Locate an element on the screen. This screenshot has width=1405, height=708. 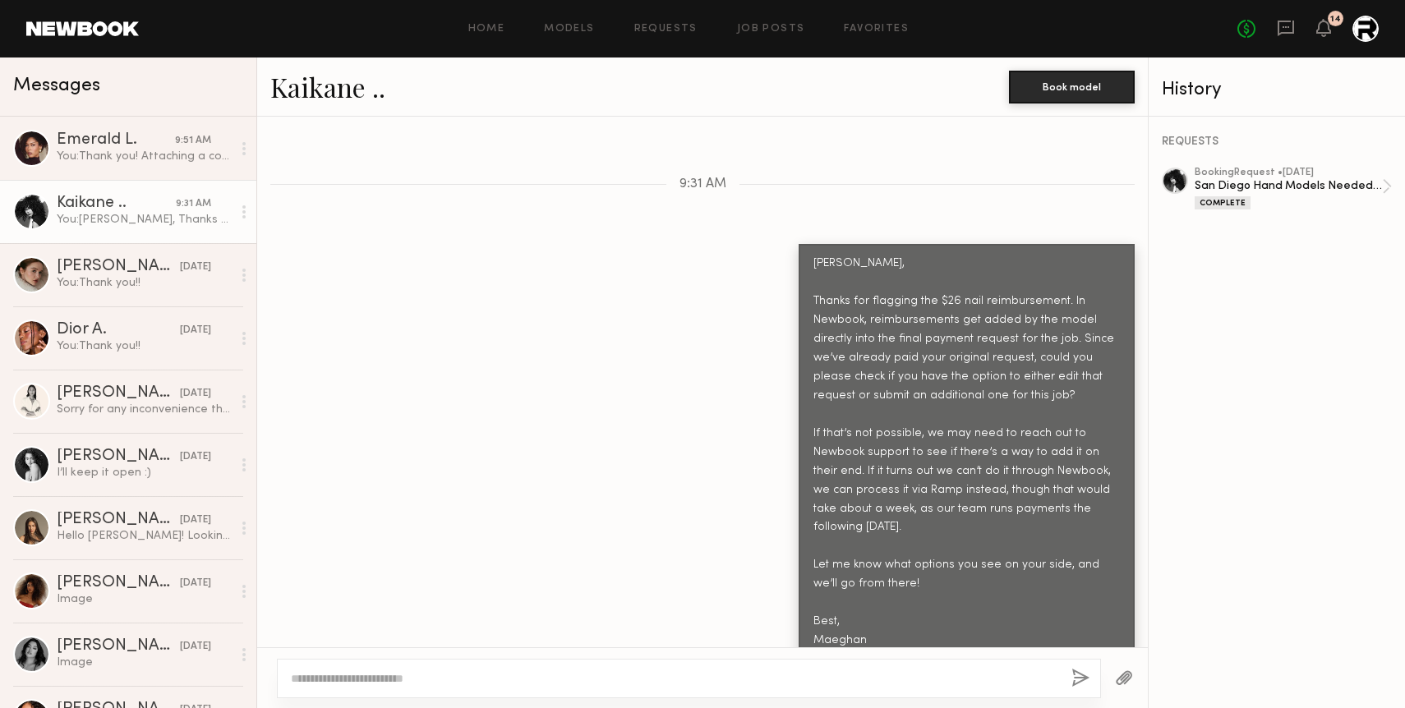
a: Kaikane .. is located at coordinates (328, 86).